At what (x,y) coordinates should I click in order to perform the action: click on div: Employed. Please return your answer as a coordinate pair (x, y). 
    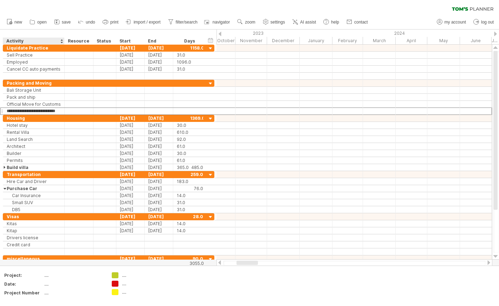
    Looking at the image, I should click on (34, 62).